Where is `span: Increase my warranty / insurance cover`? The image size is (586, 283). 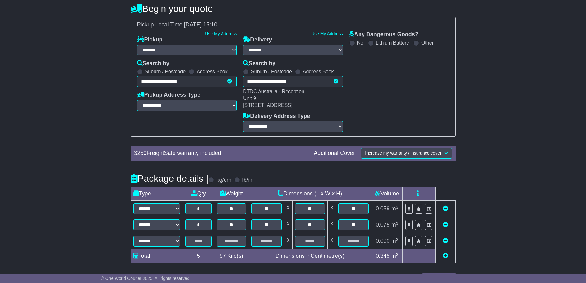
span: Increase my warranty / insurance cover is located at coordinates (403, 153).